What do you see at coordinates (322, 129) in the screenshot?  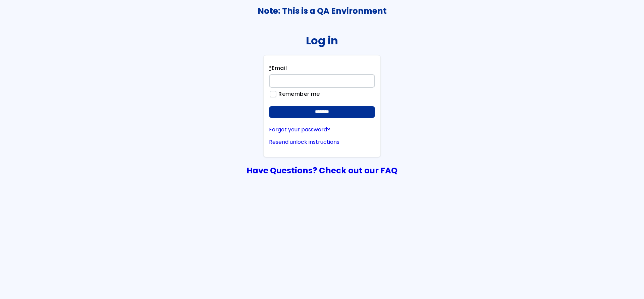 I see `a: Forgot your password?` at bounding box center [322, 129].